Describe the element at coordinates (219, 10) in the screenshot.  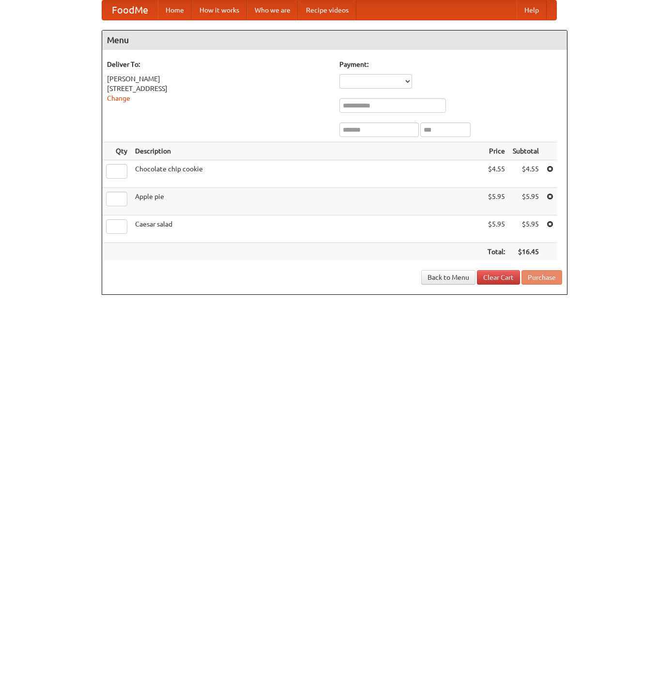
I see `a: How it works` at that location.